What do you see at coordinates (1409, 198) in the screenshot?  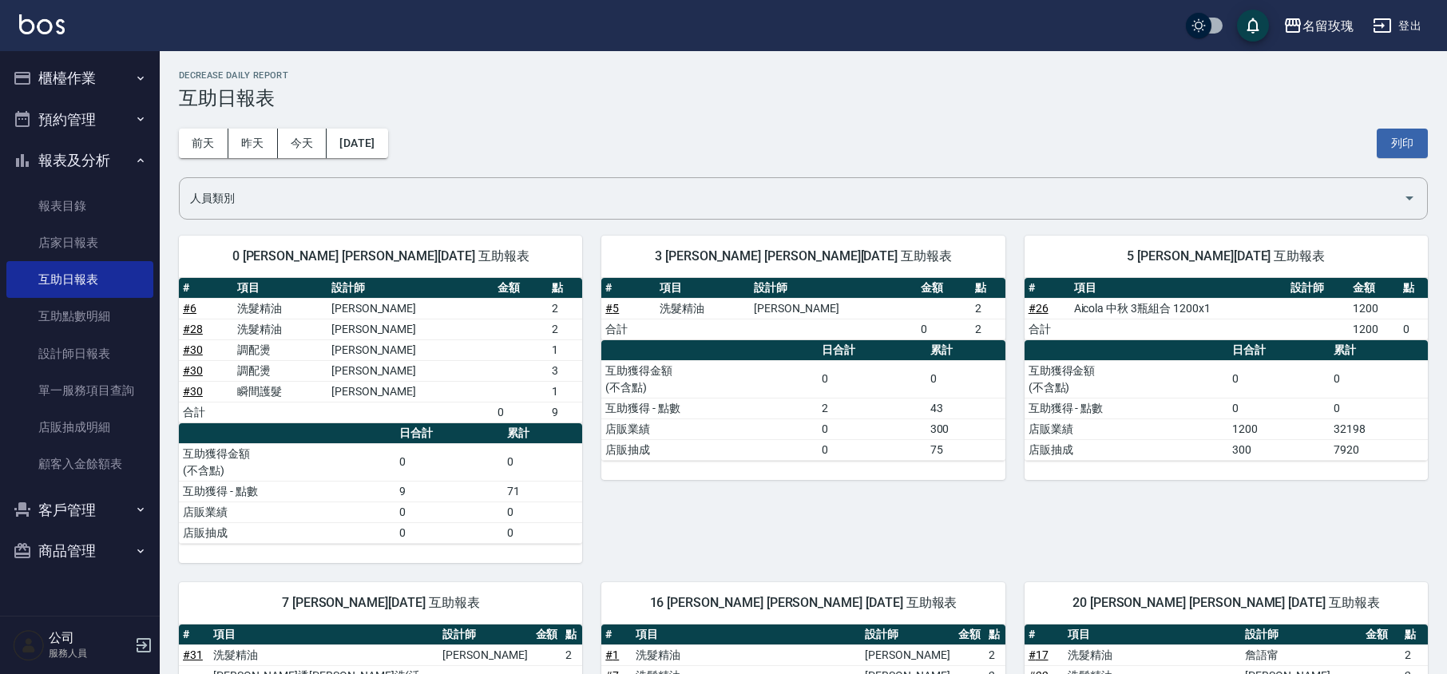 I see `button: Open` at bounding box center [1409, 198].